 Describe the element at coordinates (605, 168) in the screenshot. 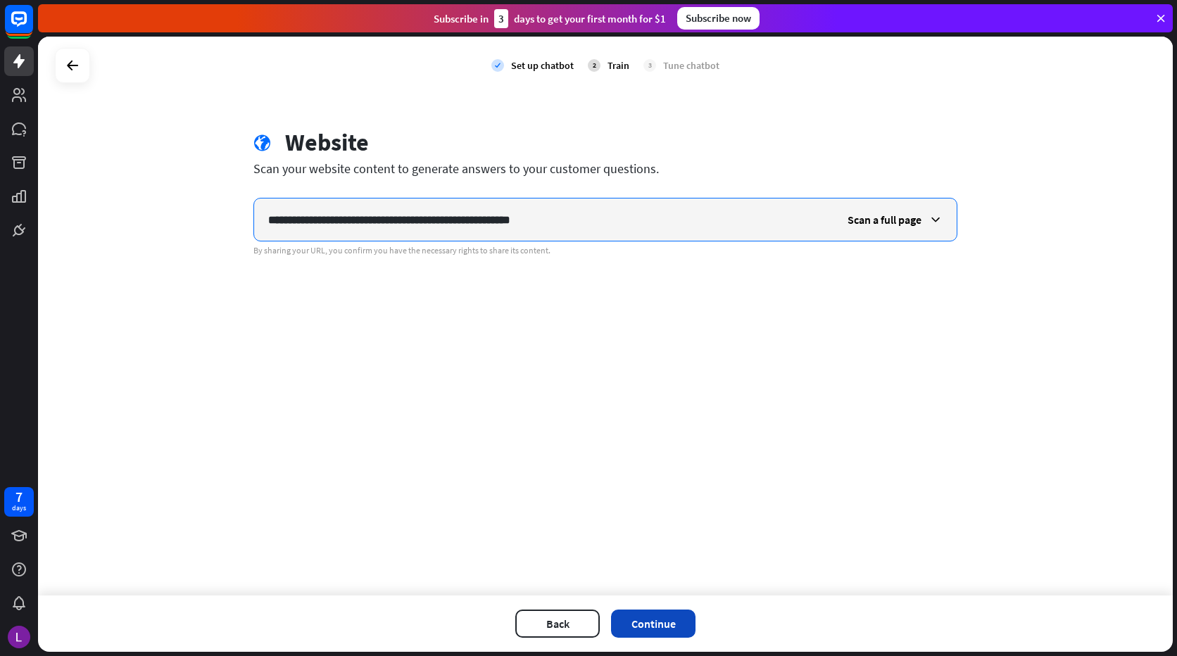

I see `div: Scan your website content to generate answers to your customer questions.` at that location.